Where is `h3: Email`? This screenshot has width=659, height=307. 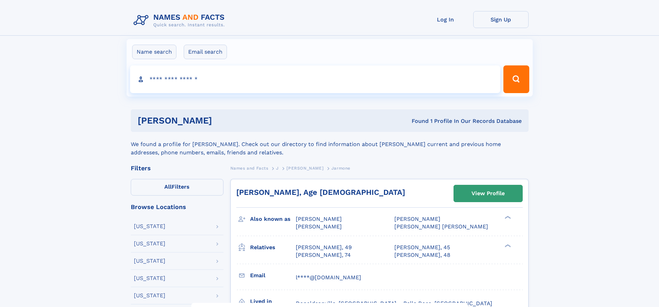
h3: Email is located at coordinates (273, 276).